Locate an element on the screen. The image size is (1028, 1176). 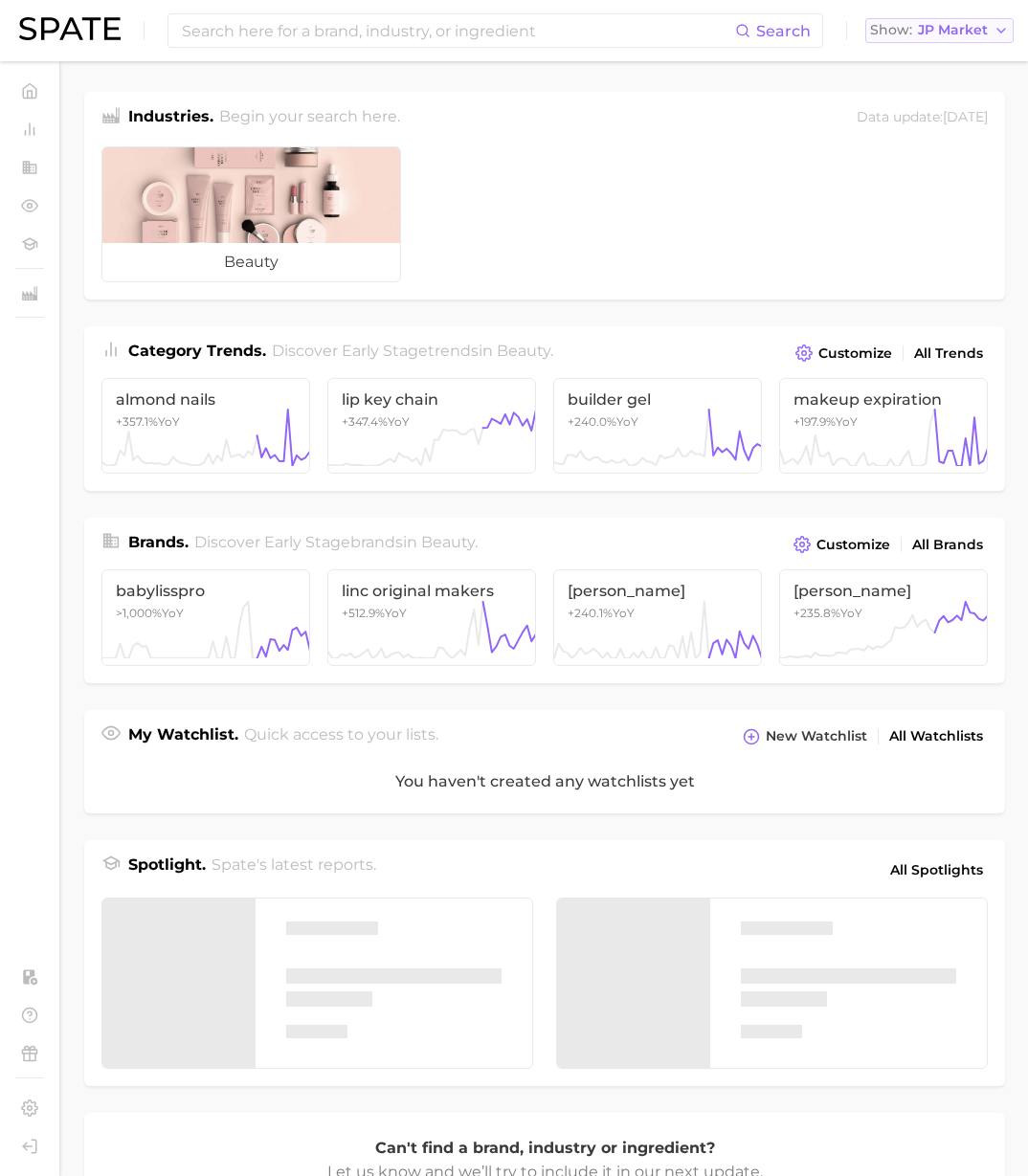
h1: Spotlight. is located at coordinates (166, 870).